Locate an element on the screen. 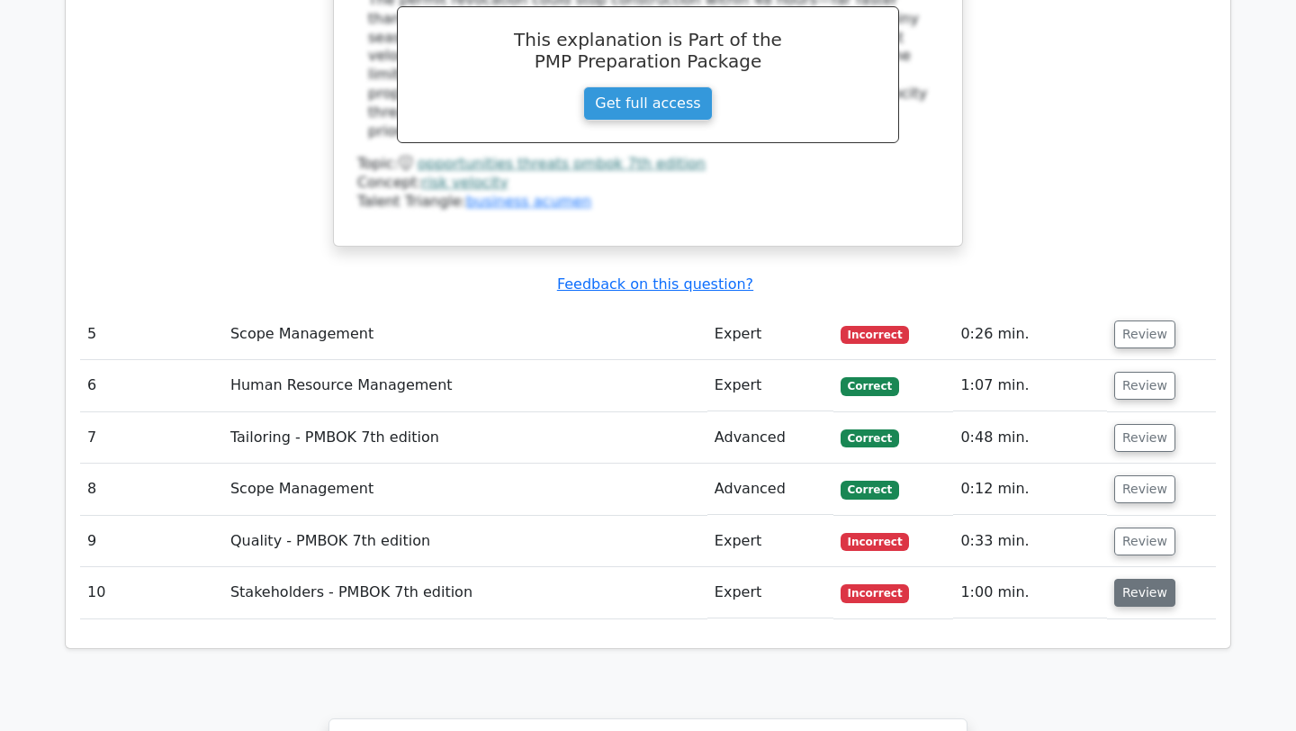 This screenshot has height=731, width=1296. td: Tailoring - PMBOK 7th edition is located at coordinates (465, 437).